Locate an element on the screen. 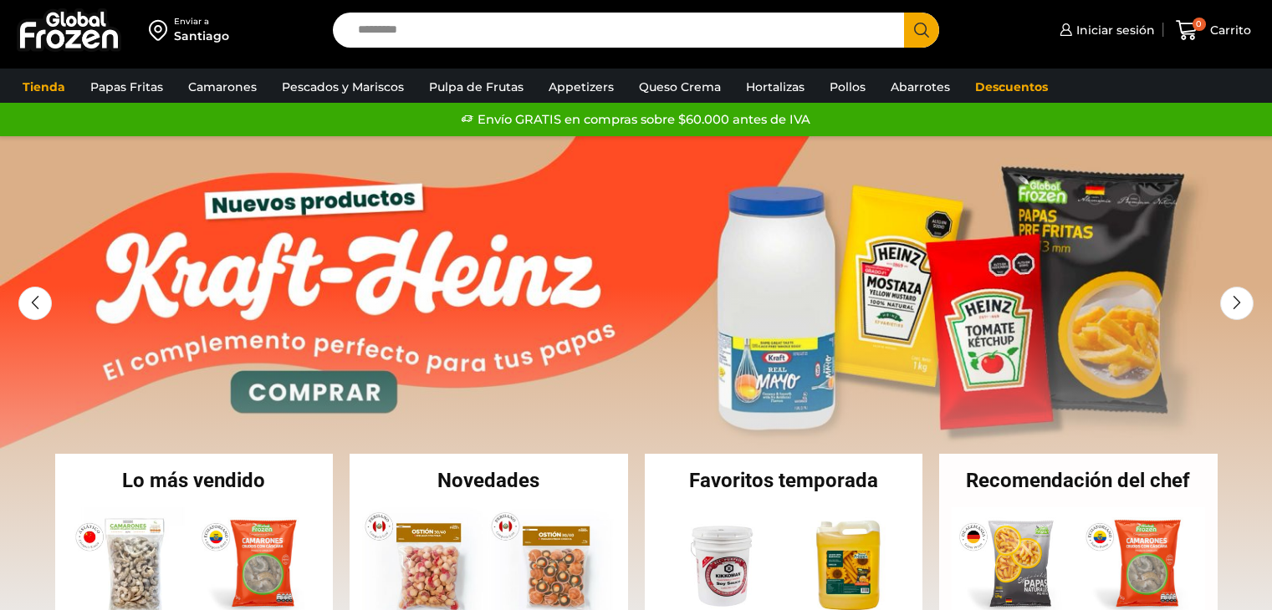 This screenshot has width=1272, height=610. a: Pescados y Mariscos is located at coordinates (343, 87).